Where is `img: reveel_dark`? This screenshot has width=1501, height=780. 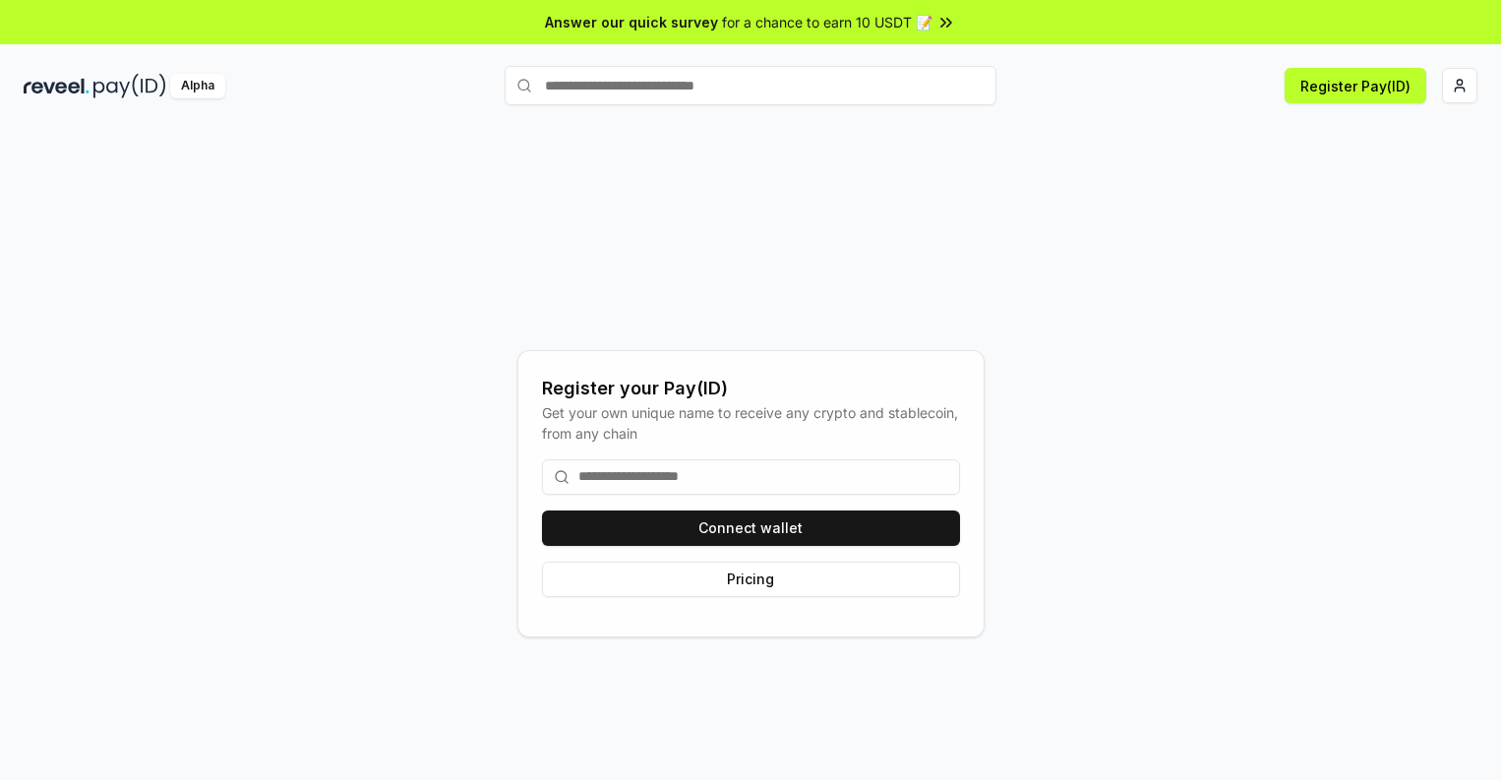 img: reveel_dark is located at coordinates (56, 86).